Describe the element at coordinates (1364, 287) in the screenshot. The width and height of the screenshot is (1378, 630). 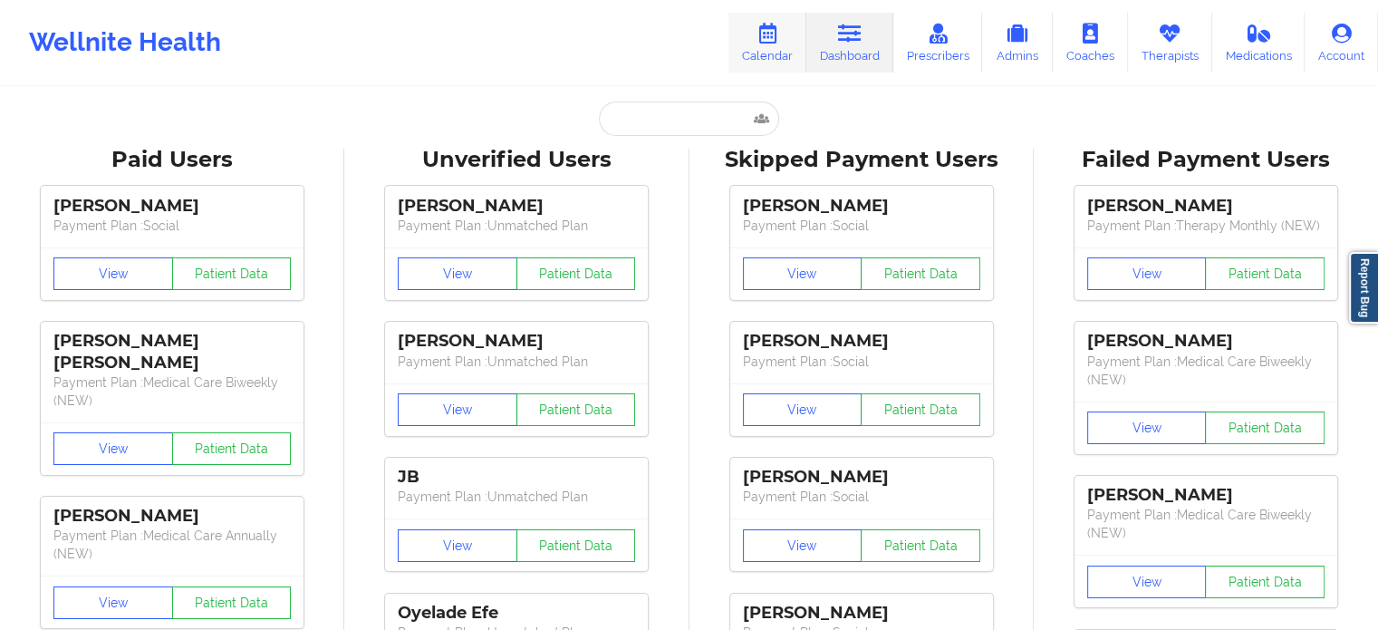
I see `a: Report Bug` at that location.